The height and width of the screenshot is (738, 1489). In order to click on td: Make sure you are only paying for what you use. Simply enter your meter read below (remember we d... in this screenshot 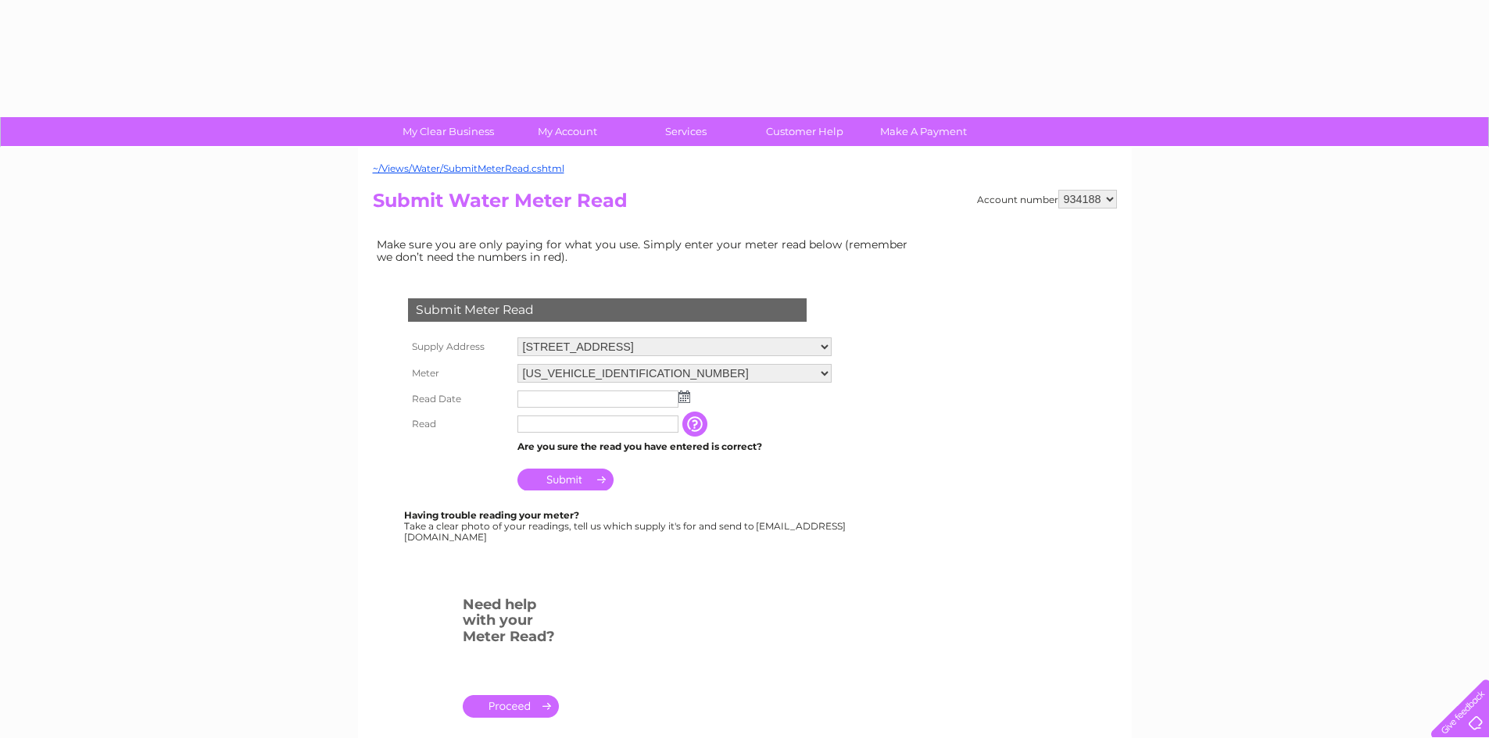, I will do `click(646, 251)`.